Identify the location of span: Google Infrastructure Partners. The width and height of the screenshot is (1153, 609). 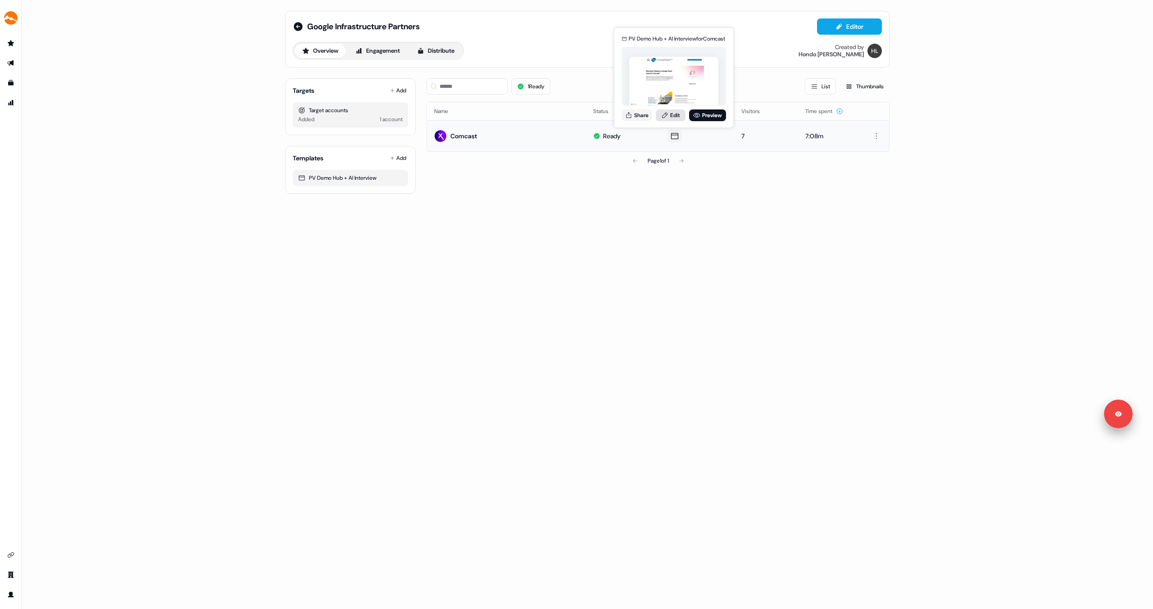
(363, 27).